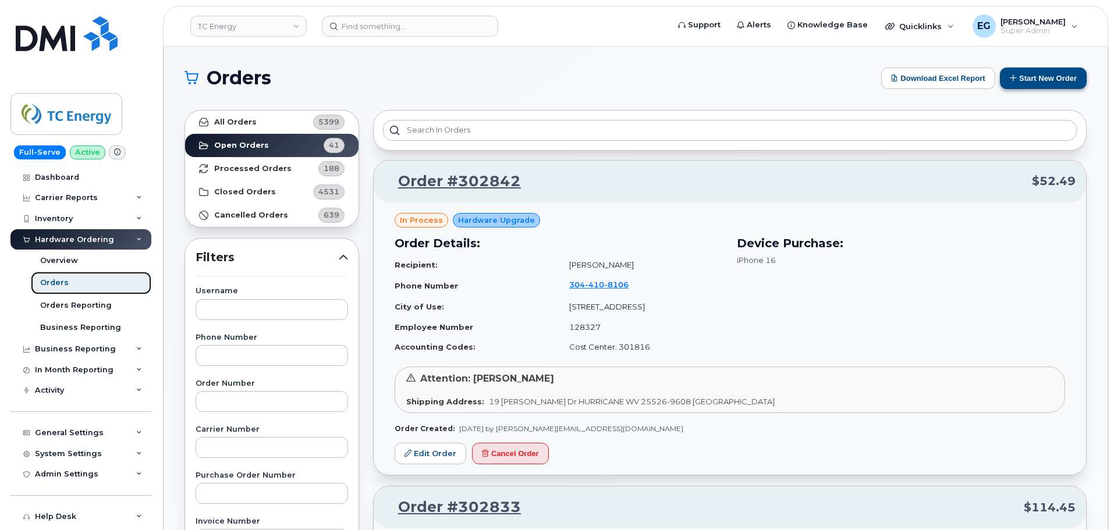  Describe the element at coordinates (419, 307) in the screenshot. I see `strong: City of Use:` at that location.